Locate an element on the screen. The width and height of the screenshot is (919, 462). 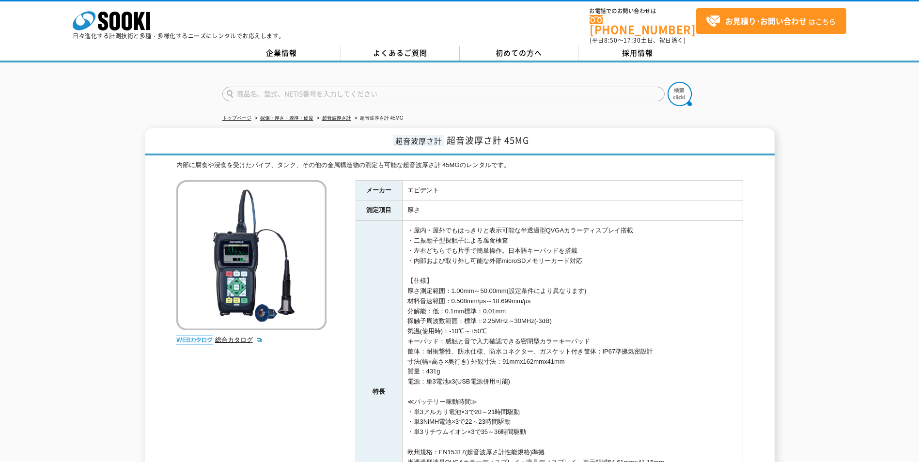
a: お見積り･お問い合わせはこちら is located at coordinates (771, 21).